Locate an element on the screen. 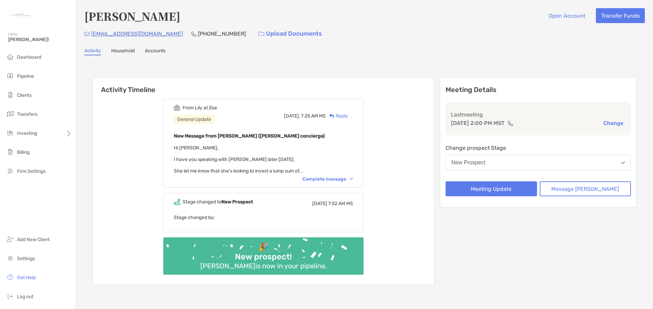  a: Activity is located at coordinates (92, 52).